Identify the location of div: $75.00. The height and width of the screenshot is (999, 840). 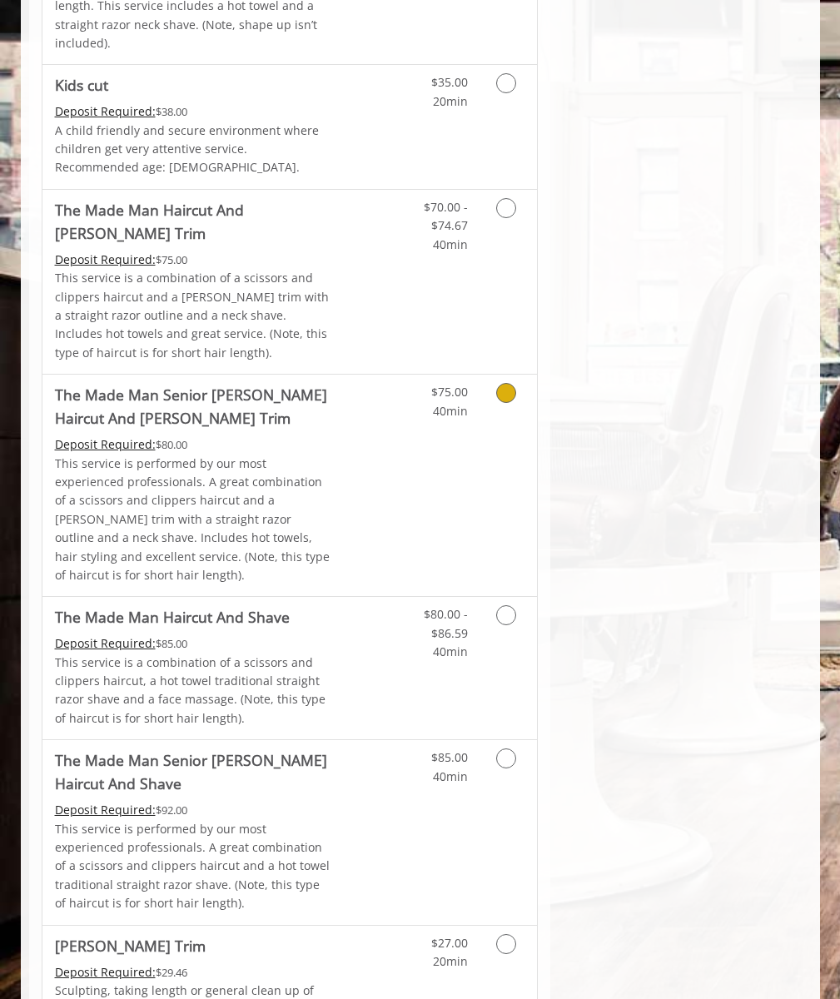
(193, 260).